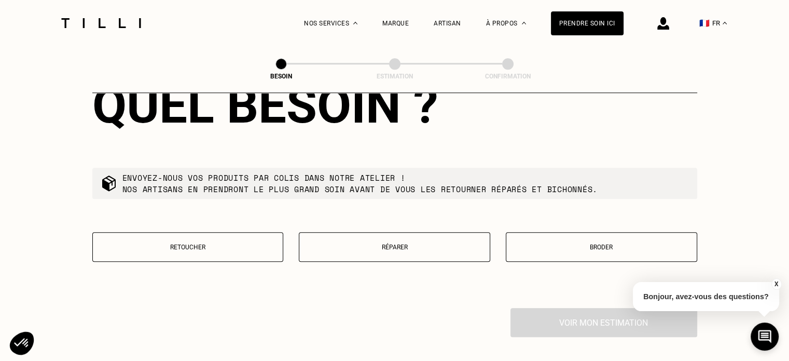 This screenshot has height=361, width=789. I want to click on img: icône connexion, so click(663, 23).